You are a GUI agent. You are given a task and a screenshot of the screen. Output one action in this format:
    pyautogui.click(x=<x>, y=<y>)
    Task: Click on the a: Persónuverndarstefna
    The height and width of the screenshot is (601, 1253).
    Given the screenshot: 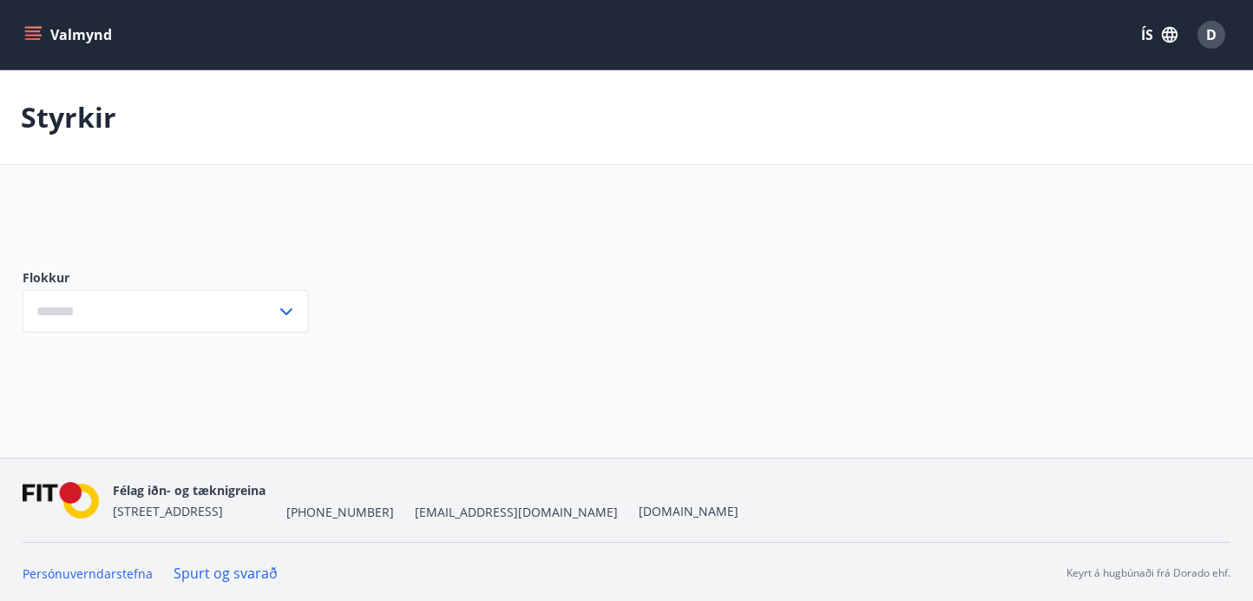 What is the action you would take?
    pyautogui.click(x=88, y=573)
    